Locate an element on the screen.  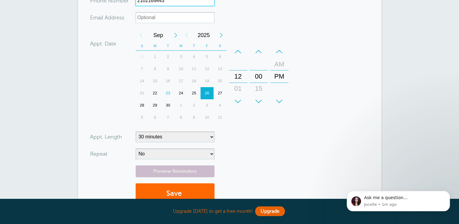
div: Monday, October 6 is located at coordinates (155, 117).